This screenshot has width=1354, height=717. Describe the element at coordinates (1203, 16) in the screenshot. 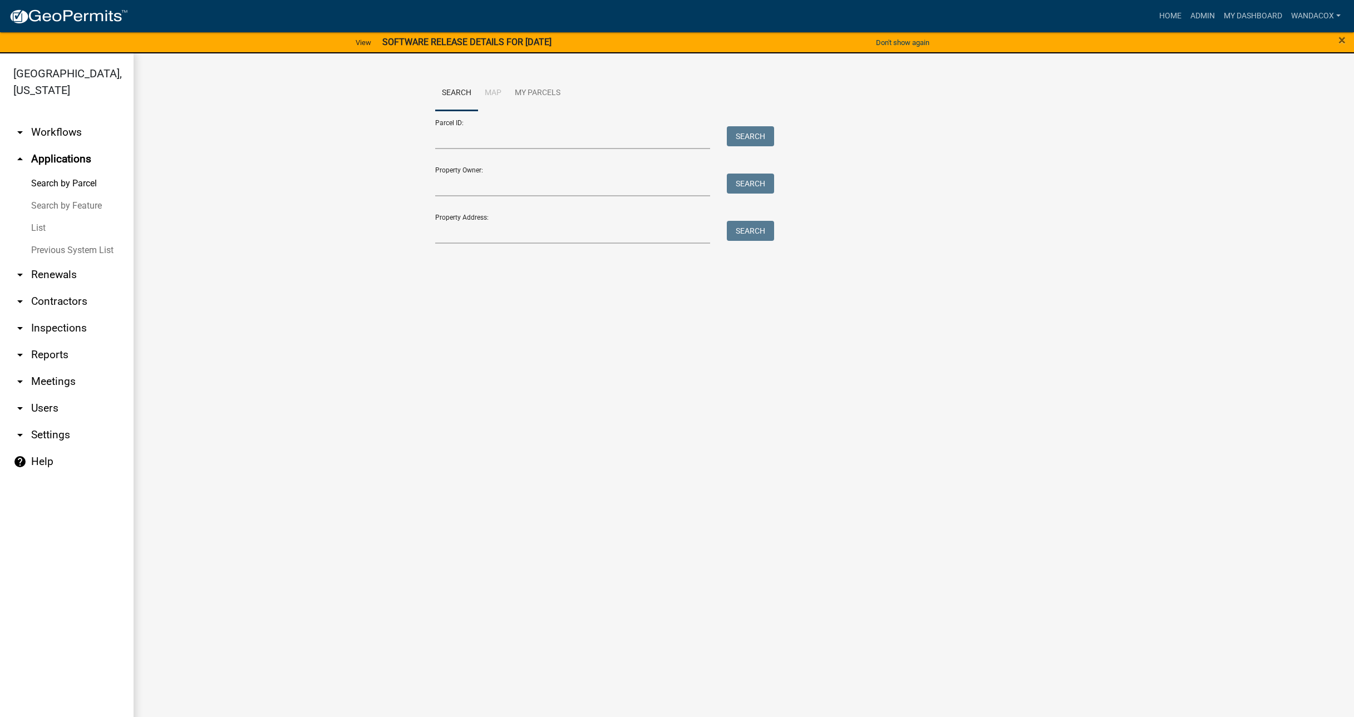

I see `a: Admin` at that location.